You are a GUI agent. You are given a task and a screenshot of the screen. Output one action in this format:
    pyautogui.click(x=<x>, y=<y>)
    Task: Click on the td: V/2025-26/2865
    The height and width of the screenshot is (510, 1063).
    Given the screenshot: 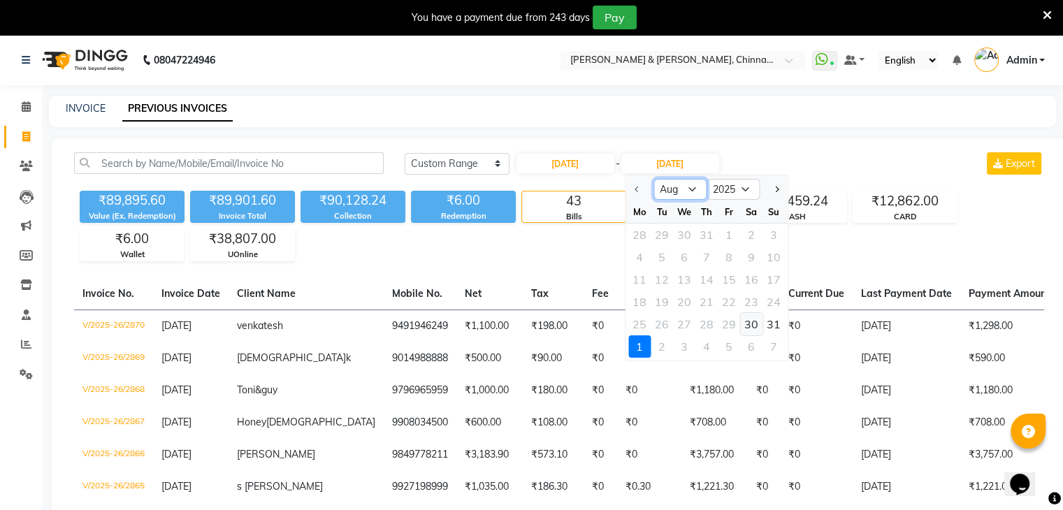 What is the action you would take?
    pyautogui.click(x=113, y=487)
    